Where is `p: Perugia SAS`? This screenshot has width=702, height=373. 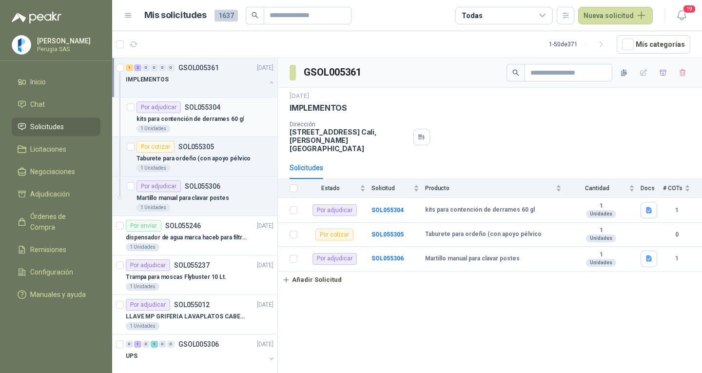
p: Perugia SAS is located at coordinates (67, 49).